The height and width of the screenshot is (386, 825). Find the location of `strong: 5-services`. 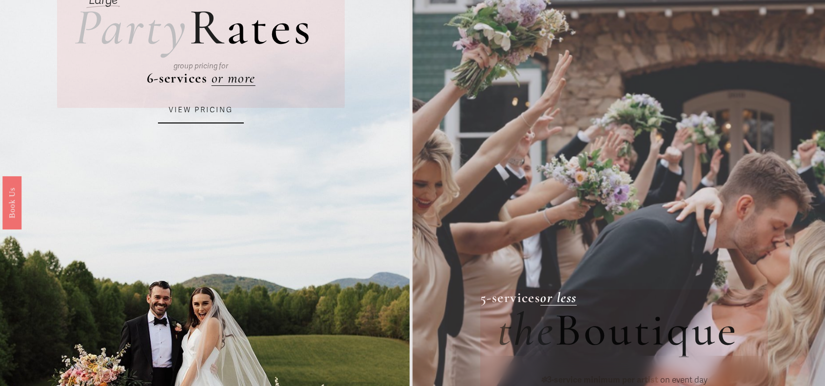

strong: 5-services is located at coordinates (510, 297).